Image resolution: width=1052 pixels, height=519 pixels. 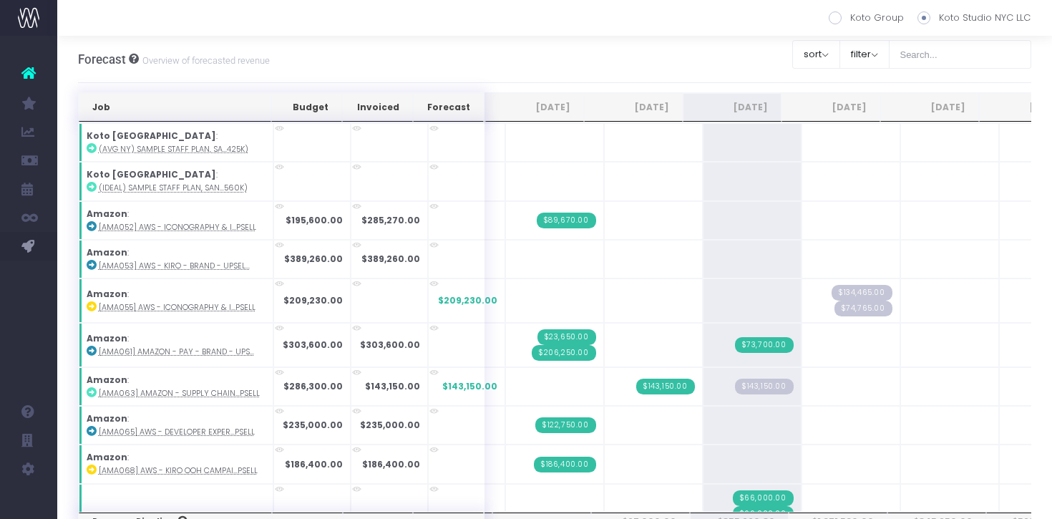 What do you see at coordinates (831, 107) in the screenshot?
I see `th: Oct 25: activate to sort column ascending` at bounding box center [831, 107].